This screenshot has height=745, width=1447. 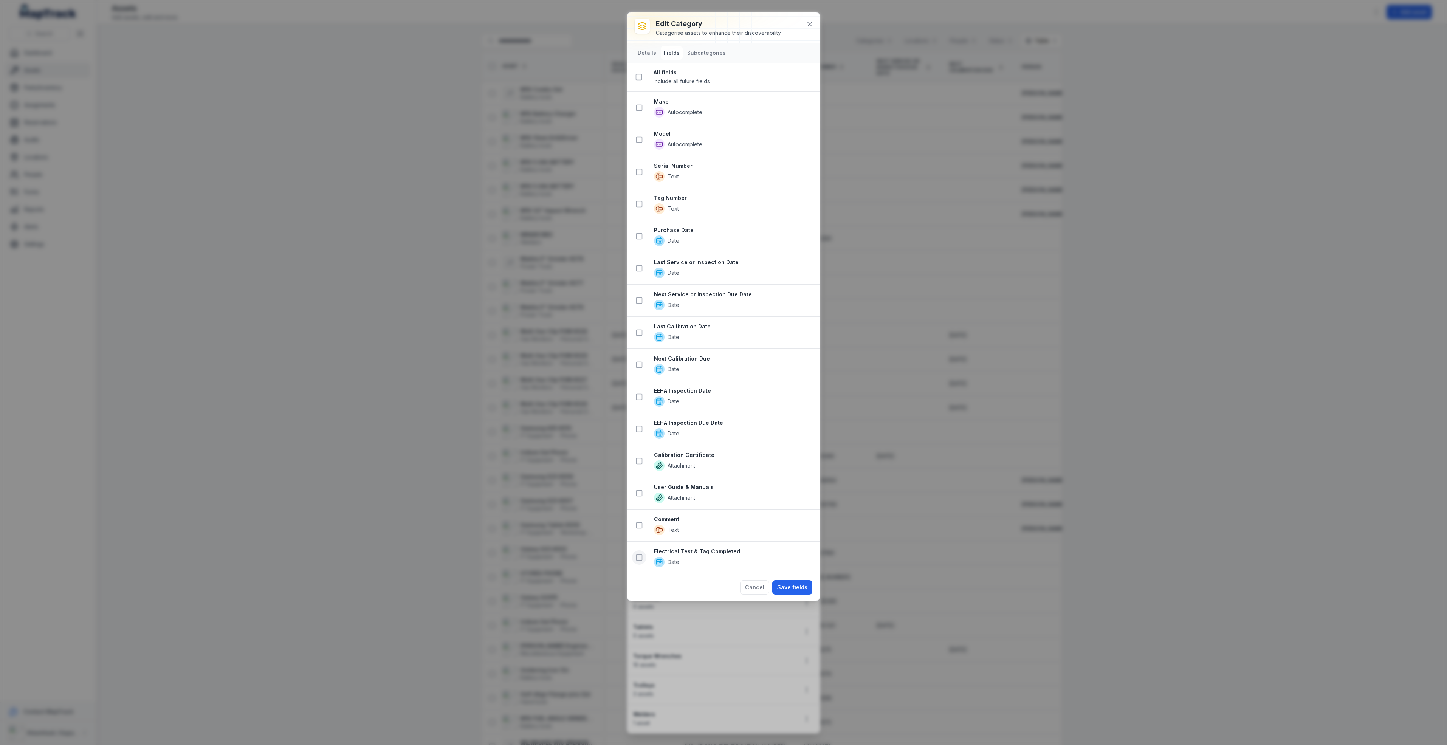 What do you see at coordinates (734, 134) in the screenshot?
I see `strong: Model` at bounding box center [734, 134].